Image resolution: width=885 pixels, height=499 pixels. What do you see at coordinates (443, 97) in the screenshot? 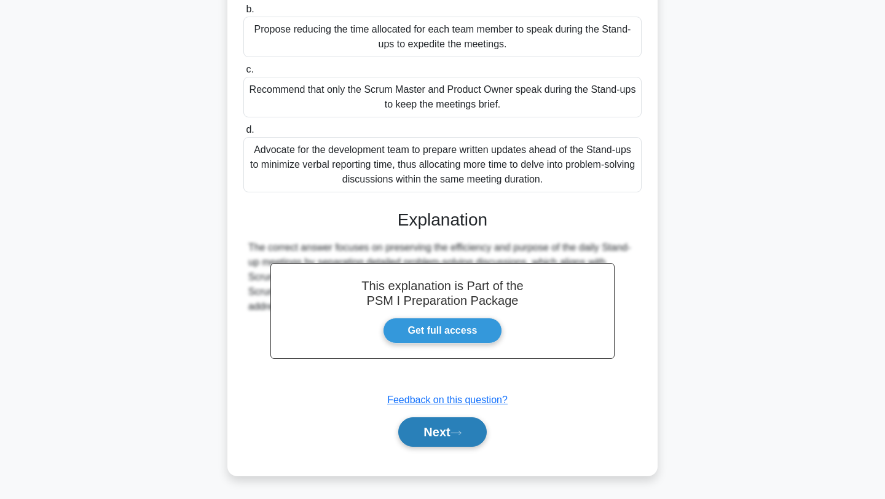
I see `div: Recommend that only the Scrum Master and Product Owner speak during the Stand-ups to keep the mee...` at bounding box center [443, 97].